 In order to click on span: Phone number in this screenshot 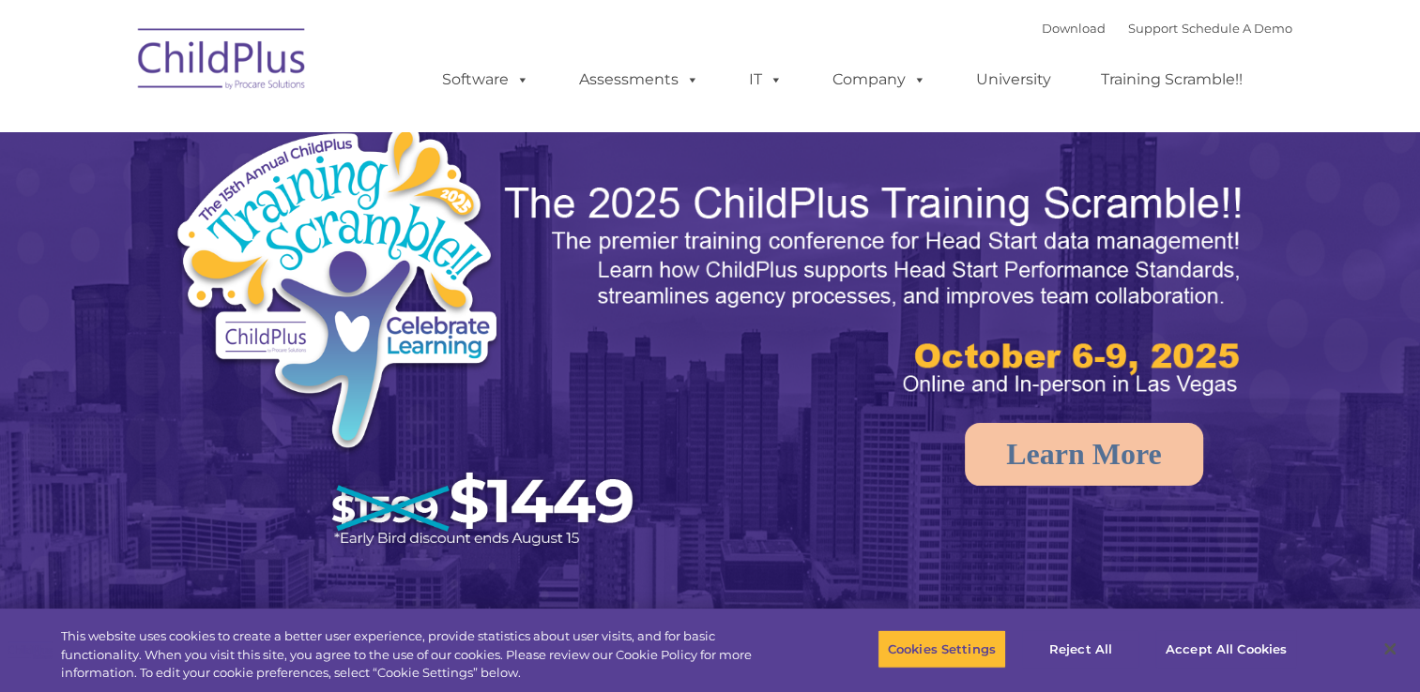, I will do `click(300, 207)`.